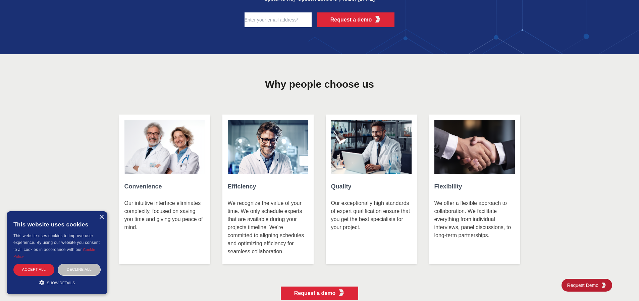 This screenshot has height=301, width=639. What do you see at coordinates (475, 186) in the screenshot?
I see `h3: Flexibility` at bounding box center [475, 186].